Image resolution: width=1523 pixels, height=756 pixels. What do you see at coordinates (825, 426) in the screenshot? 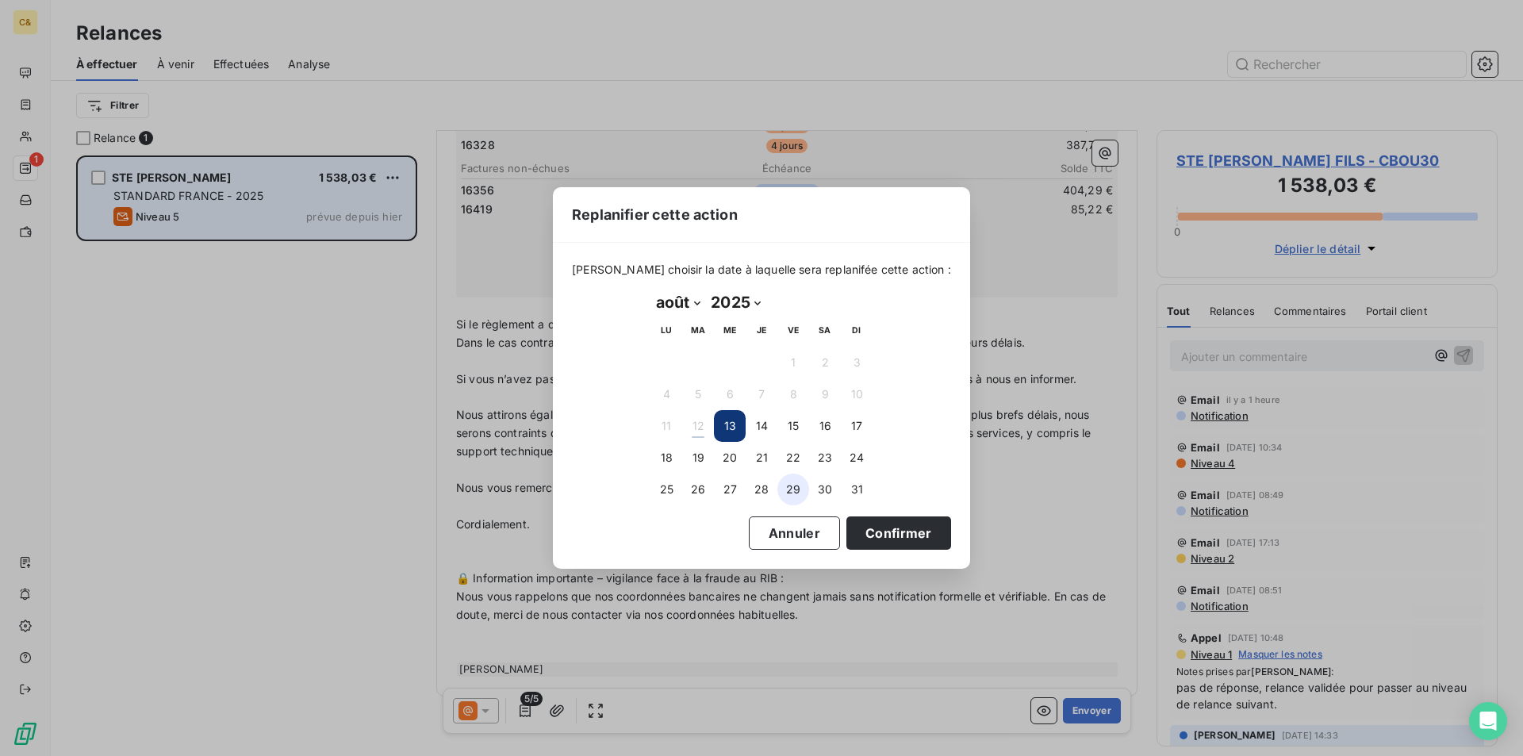
I see `button: 16` at bounding box center [825, 426].